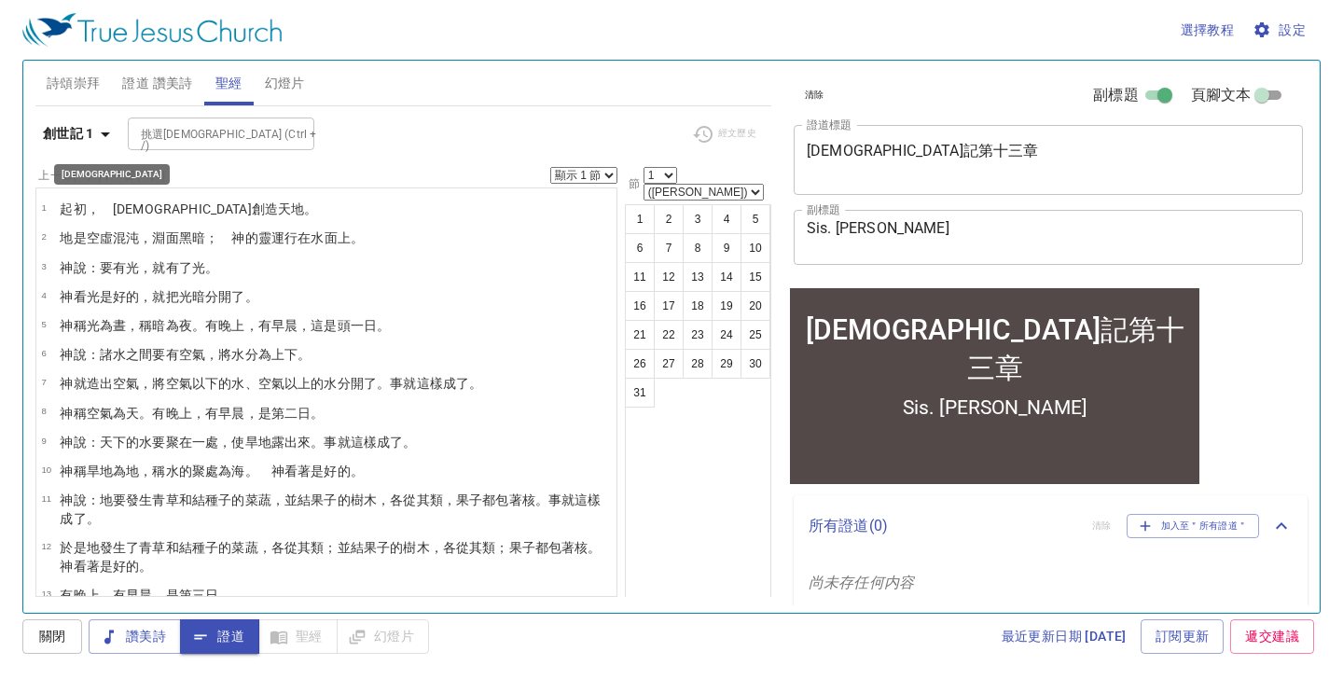 This screenshot has height=679, width=1343. What do you see at coordinates (698, 219) in the screenshot?
I see `button: 3` at bounding box center [698, 219].